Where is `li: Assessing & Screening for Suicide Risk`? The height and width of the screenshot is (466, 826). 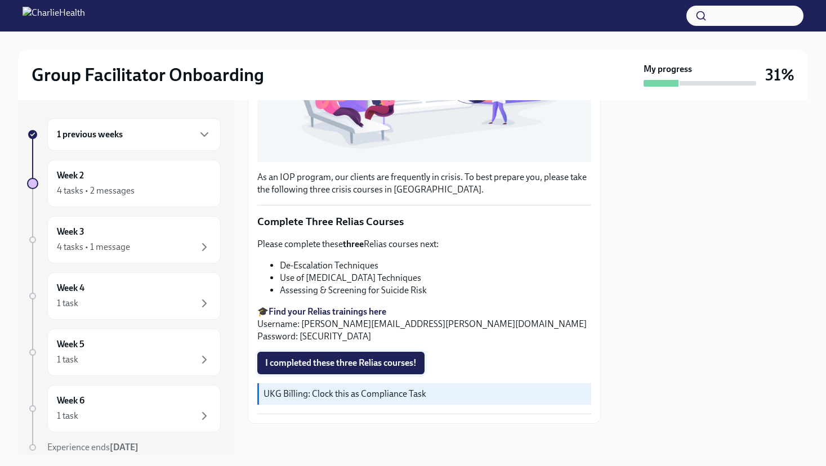
li: Assessing & Screening for Suicide Risk is located at coordinates (435, 291).